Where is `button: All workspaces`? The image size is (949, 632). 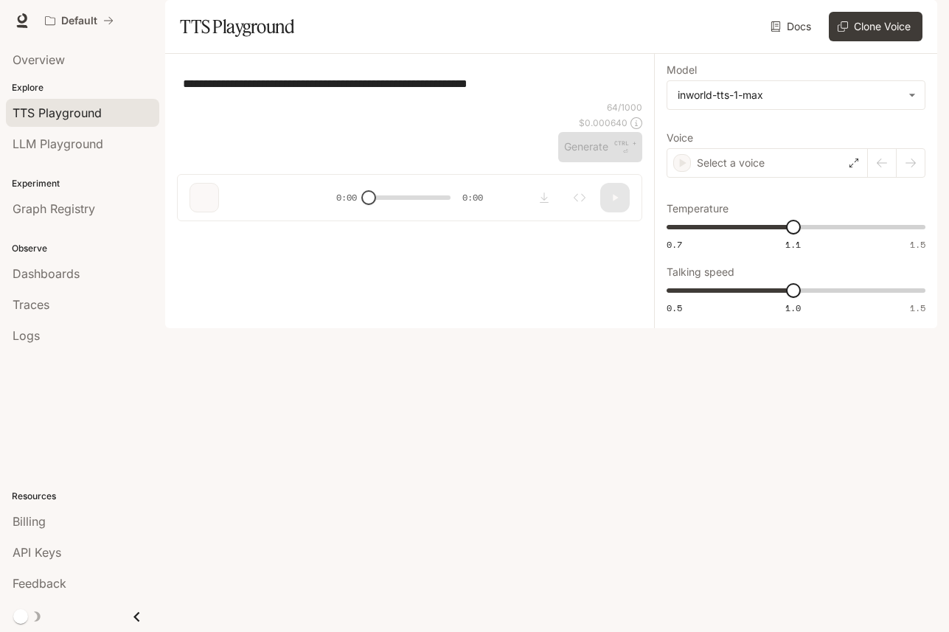
button: All workspaces is located at coordinates (79, 21).